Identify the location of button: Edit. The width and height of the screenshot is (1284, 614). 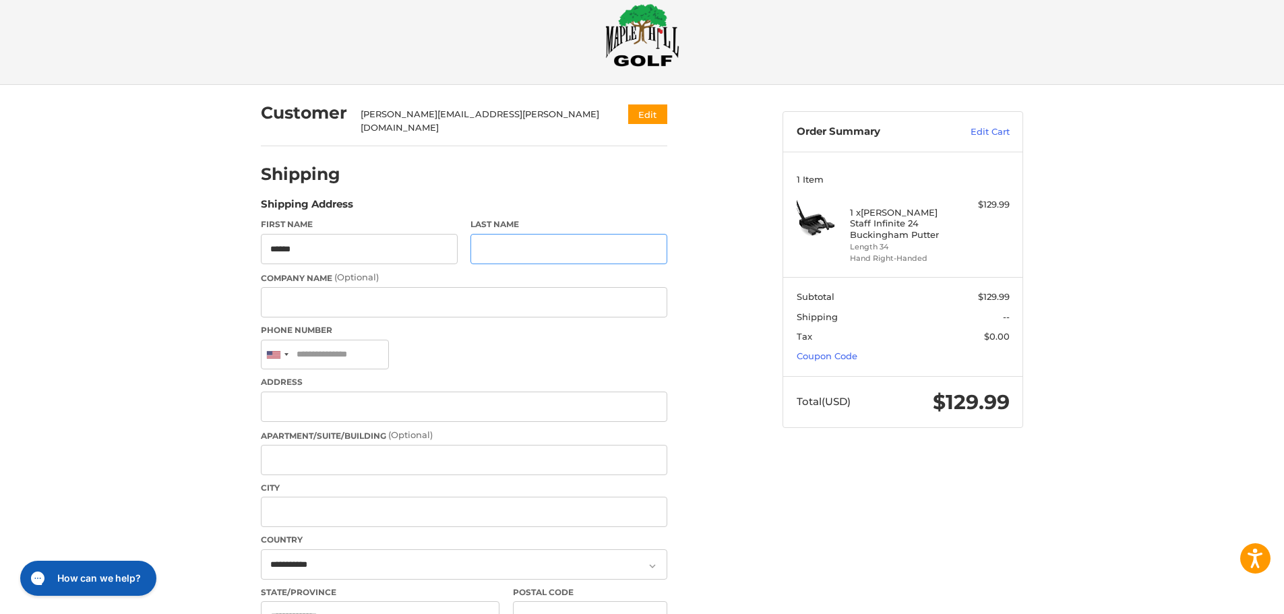
(648, 114).